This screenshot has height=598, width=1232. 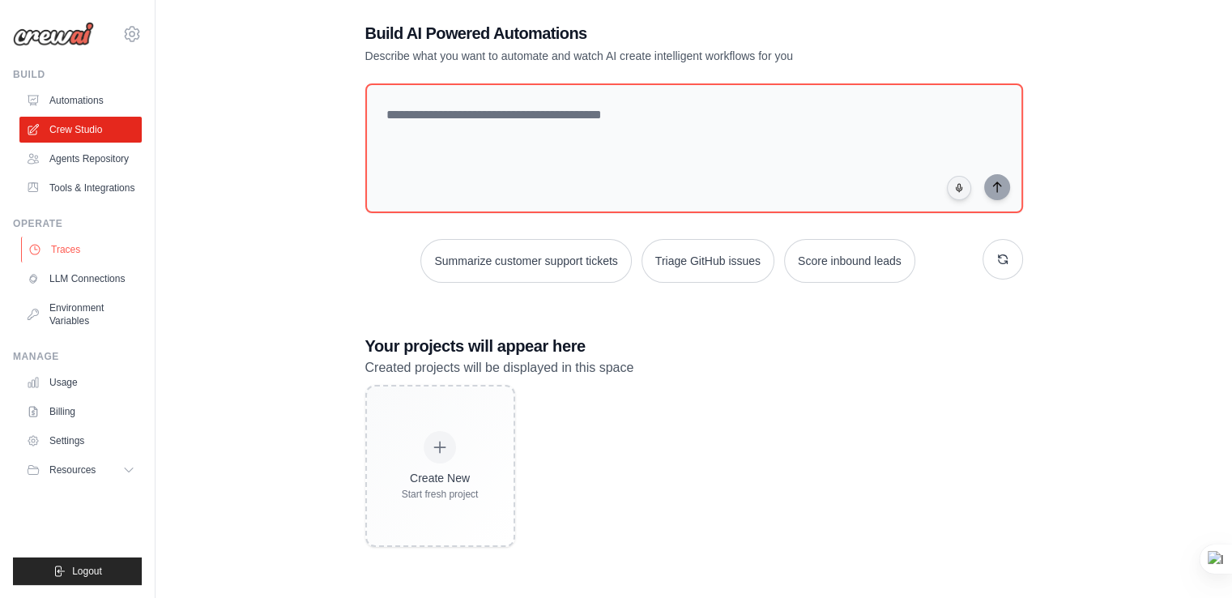 I want to click on a: LLM Connections, so click(x=80, y=279).